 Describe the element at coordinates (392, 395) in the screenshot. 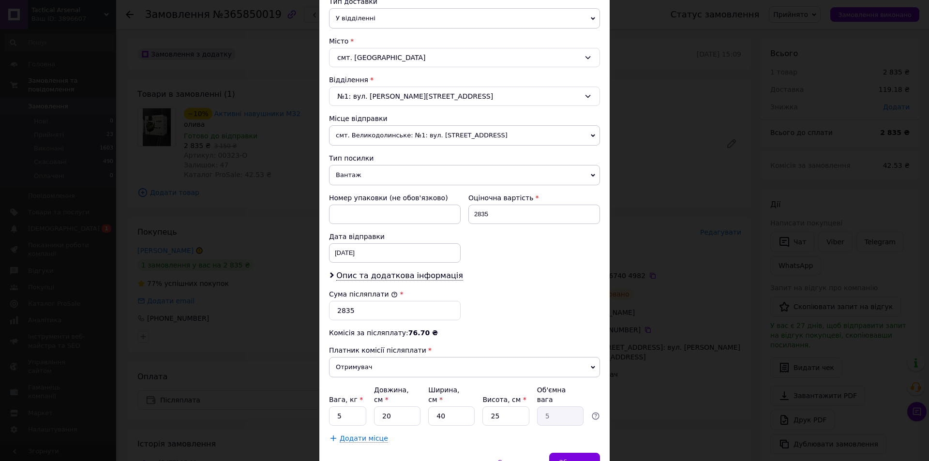

I see `label: Довжина, см` at that location.